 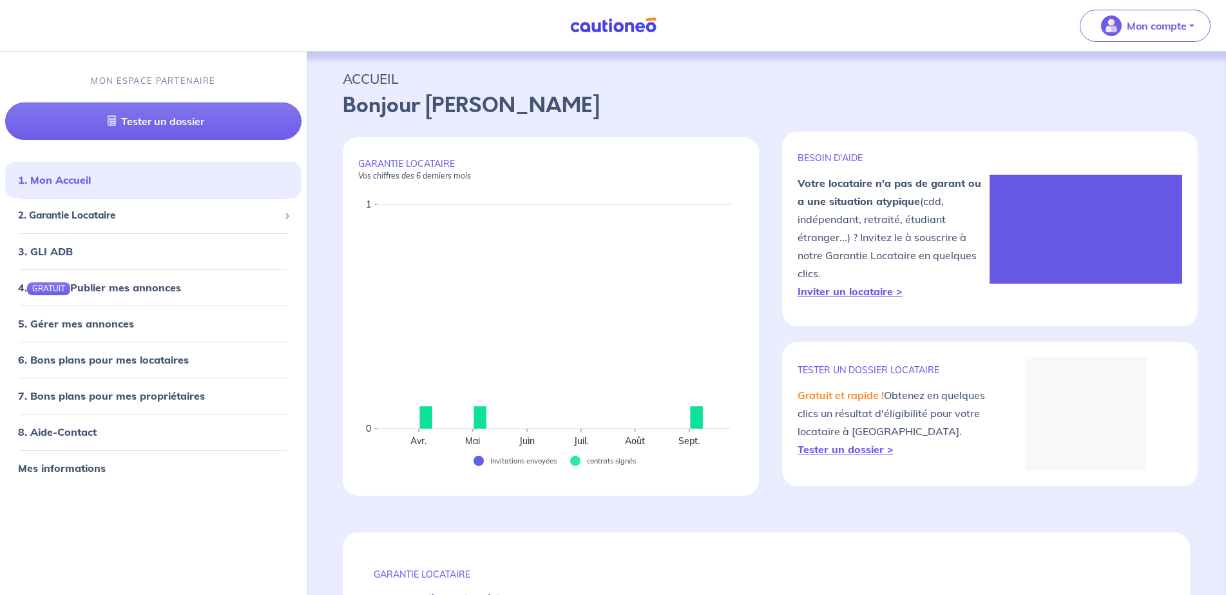 I want to click on text: Sept., so click(x=689, y=441).